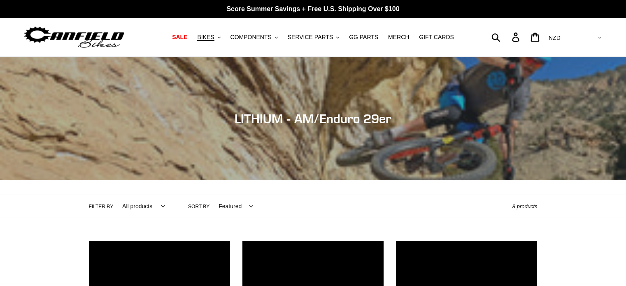 This screenshot has width=626, height=286. What do you see at coordinates (399, 37) in the screenshot?
I see `span: MERCH` at bounding box center [399, 37].